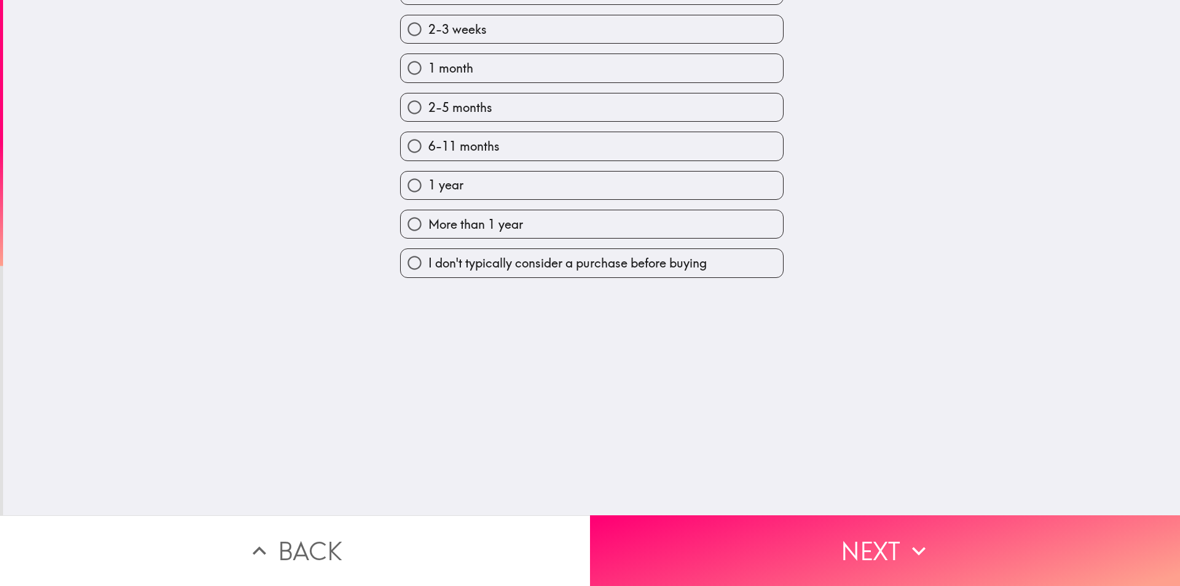 This screenshot has height=586, width=1180. Describe the element at coordinates (592, 224) in the screenshot. I see `button: More than 1 year` at that location.